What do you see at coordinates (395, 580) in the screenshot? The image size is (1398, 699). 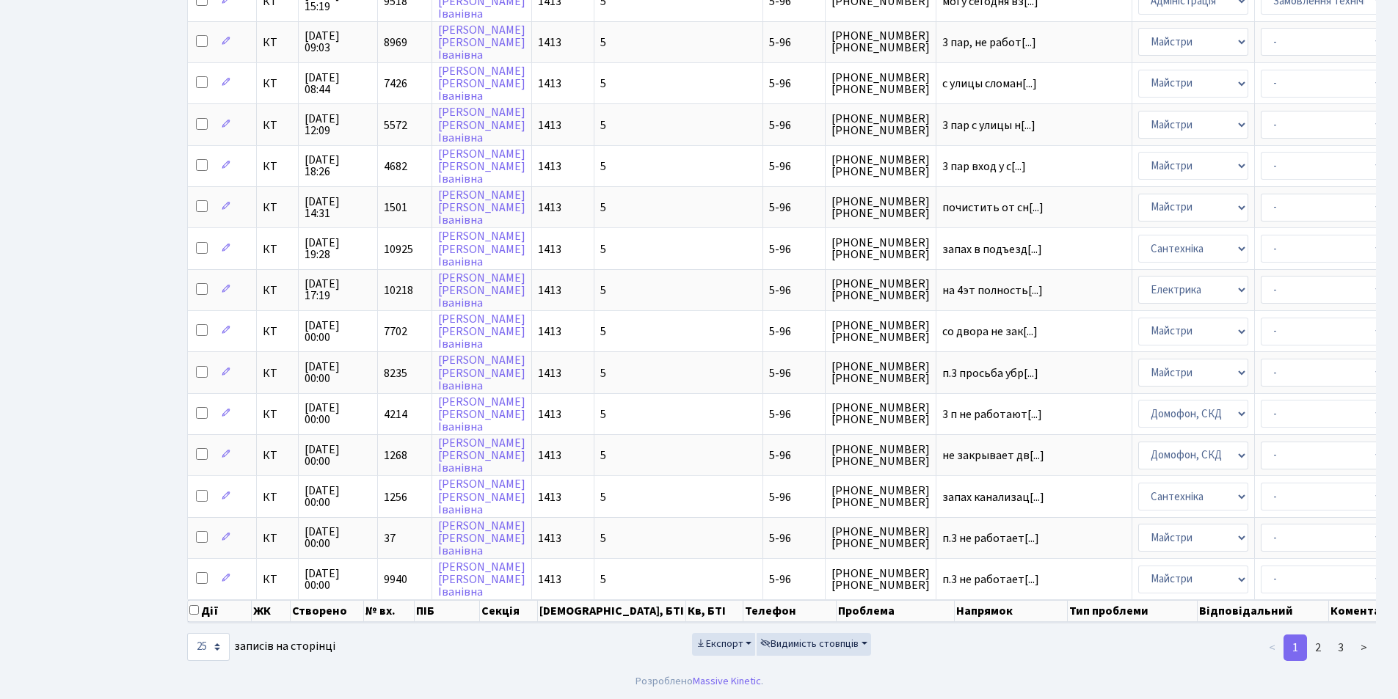 I see `span: 9940` at bounding box center [395, 580].